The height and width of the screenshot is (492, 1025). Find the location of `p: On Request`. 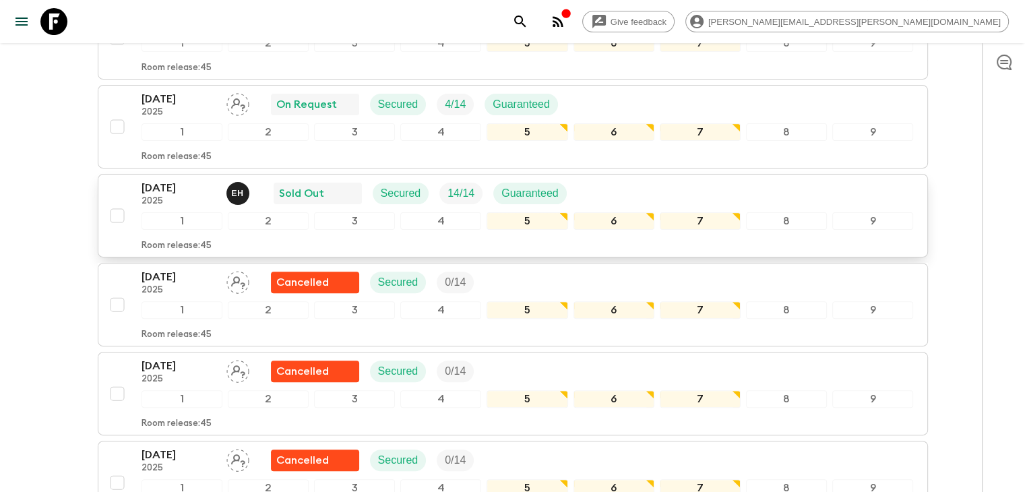

p: On Request is located at coordinates (307, 104).